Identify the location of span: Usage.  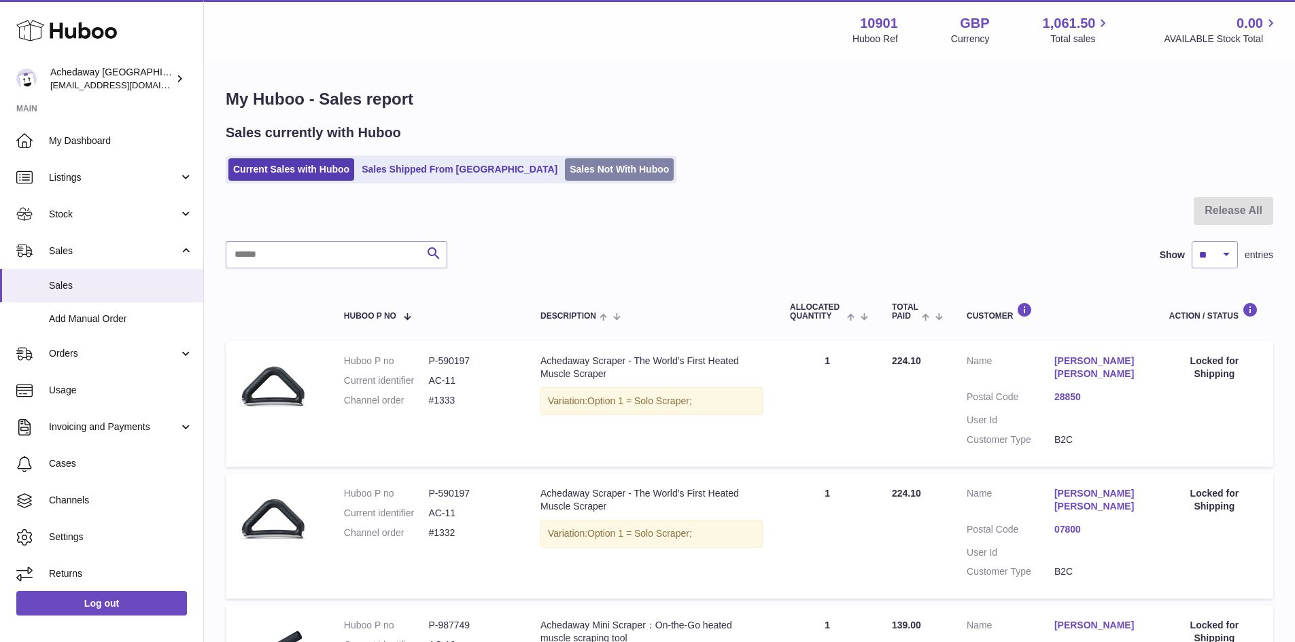
(121, 390).